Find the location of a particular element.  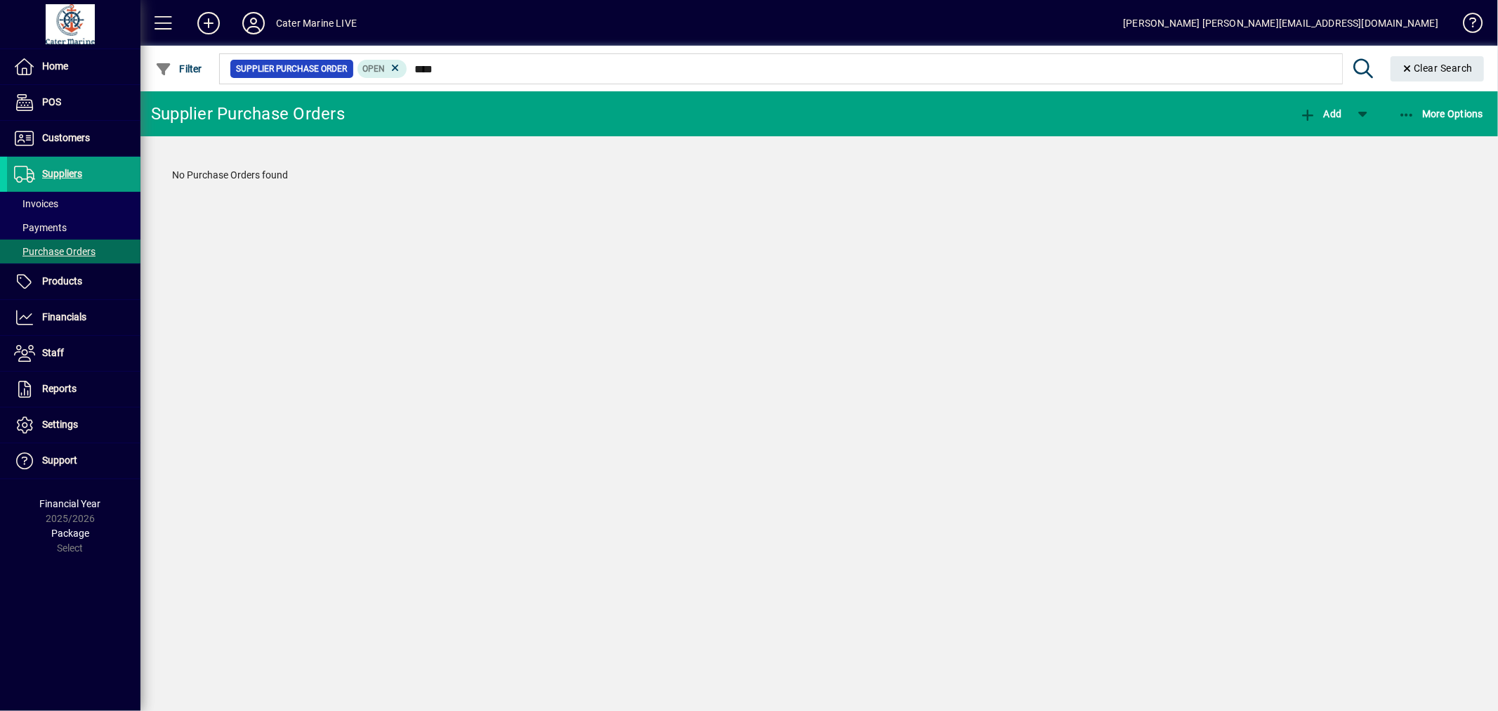

mat-chip: Completion Status: Open is located at coordinates (382, 69).